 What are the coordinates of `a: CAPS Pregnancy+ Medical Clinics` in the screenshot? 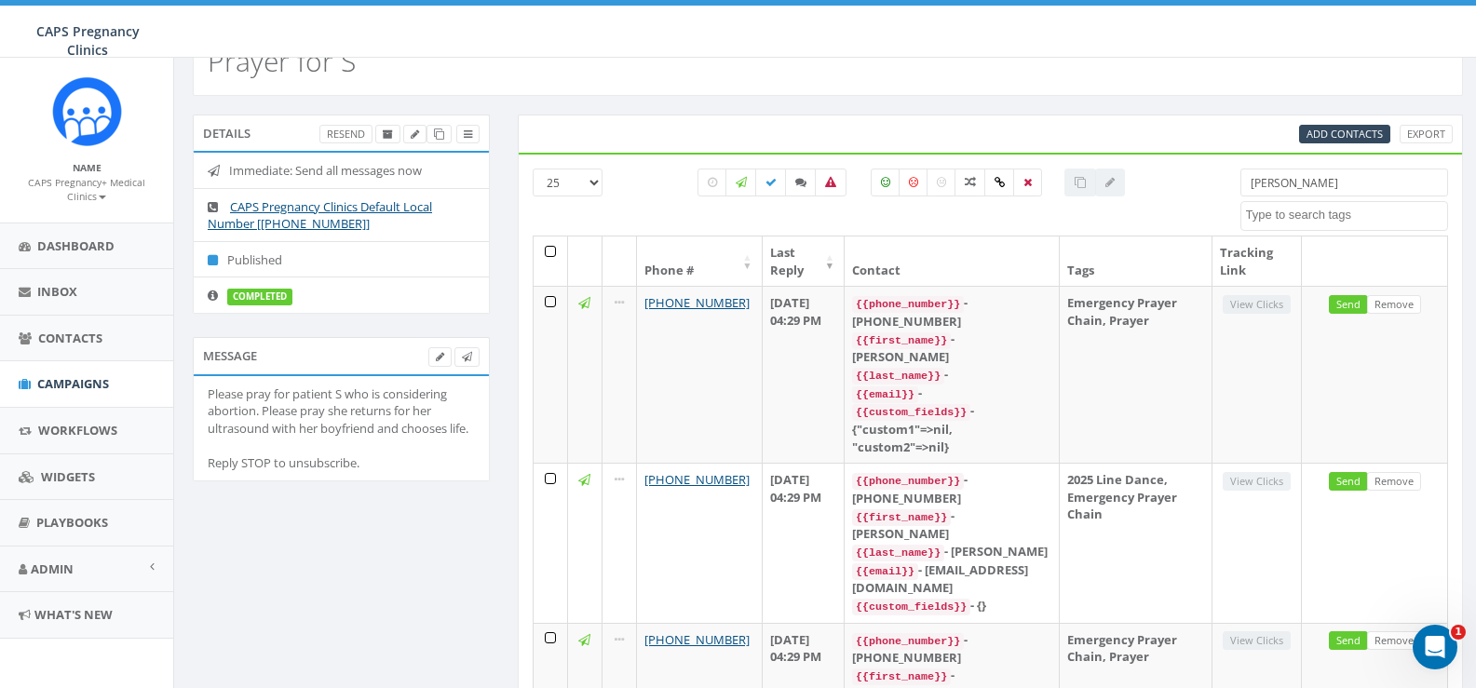 It's located at (87, 189).